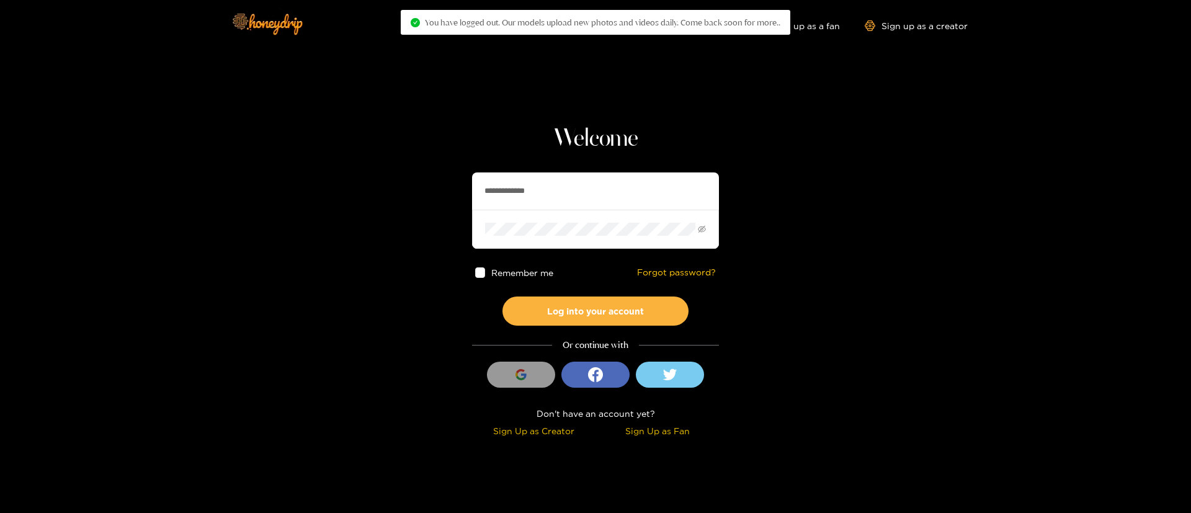 This screenshot has width=1191, height=513. Describe the element at coordinates (595, 413) in the screenshot. I see `div: Don't have an account yet?` at that location.